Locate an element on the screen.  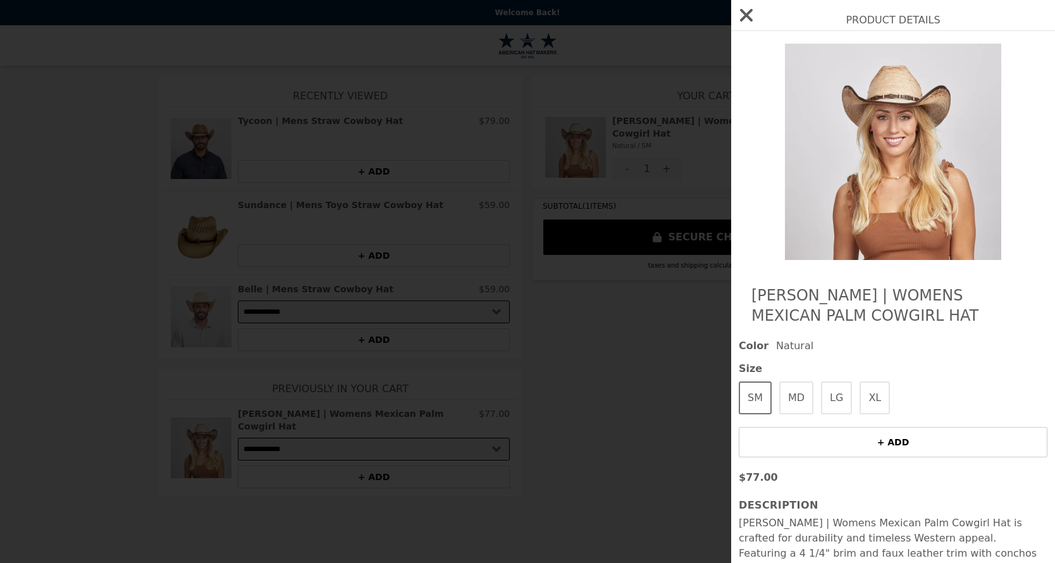
button: MD is located at coordinates (796, 398).